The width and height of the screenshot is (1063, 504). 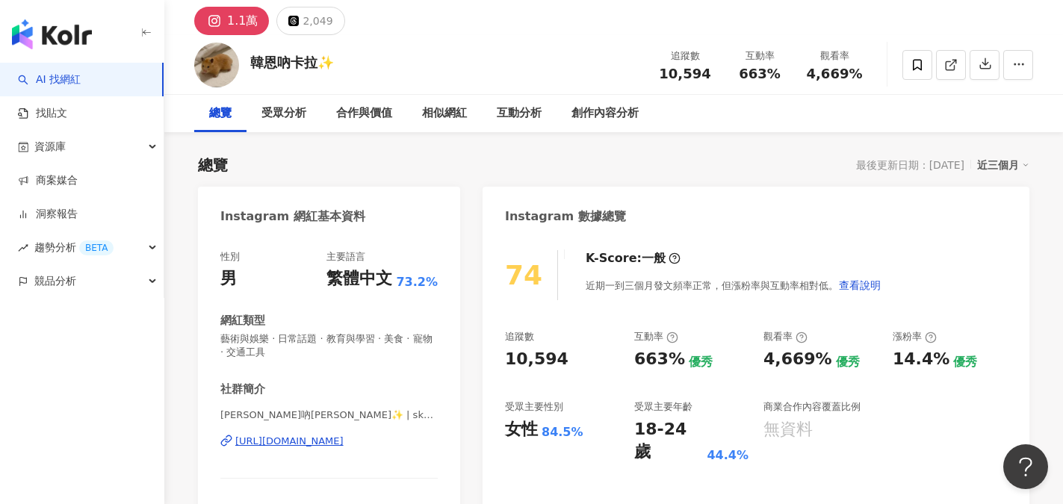 What do you see at coordinates (734, 285) in the screenshot?
I see `div: 近期一到三個月發文頻率正常，但漲粉率與互動率相對低。` at bounding box center [734, 285].